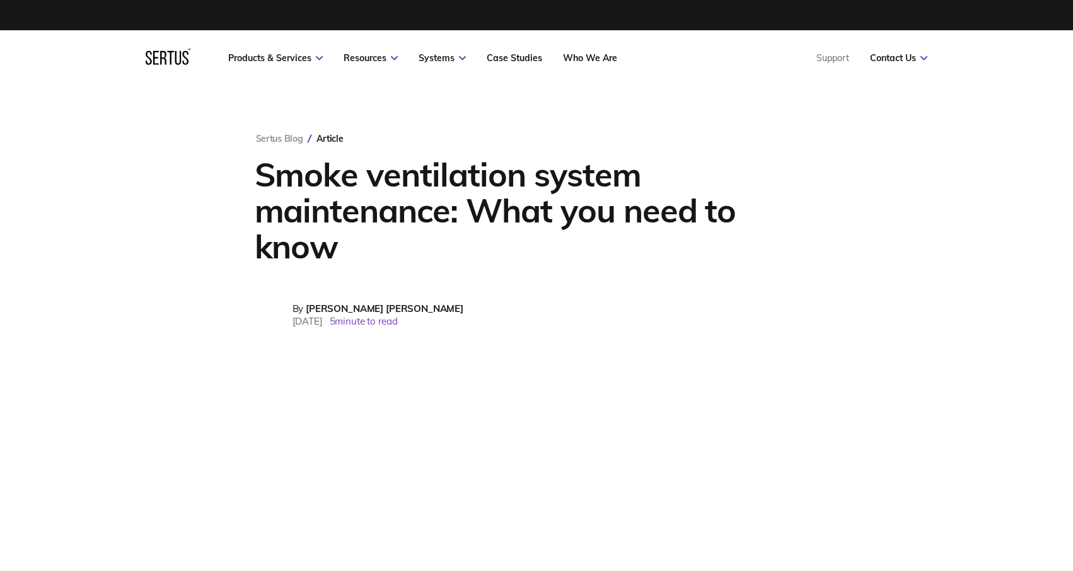  Describe the element at coordinates (590, 58) in the screenshot. I see `a: Who We Are` at that location.